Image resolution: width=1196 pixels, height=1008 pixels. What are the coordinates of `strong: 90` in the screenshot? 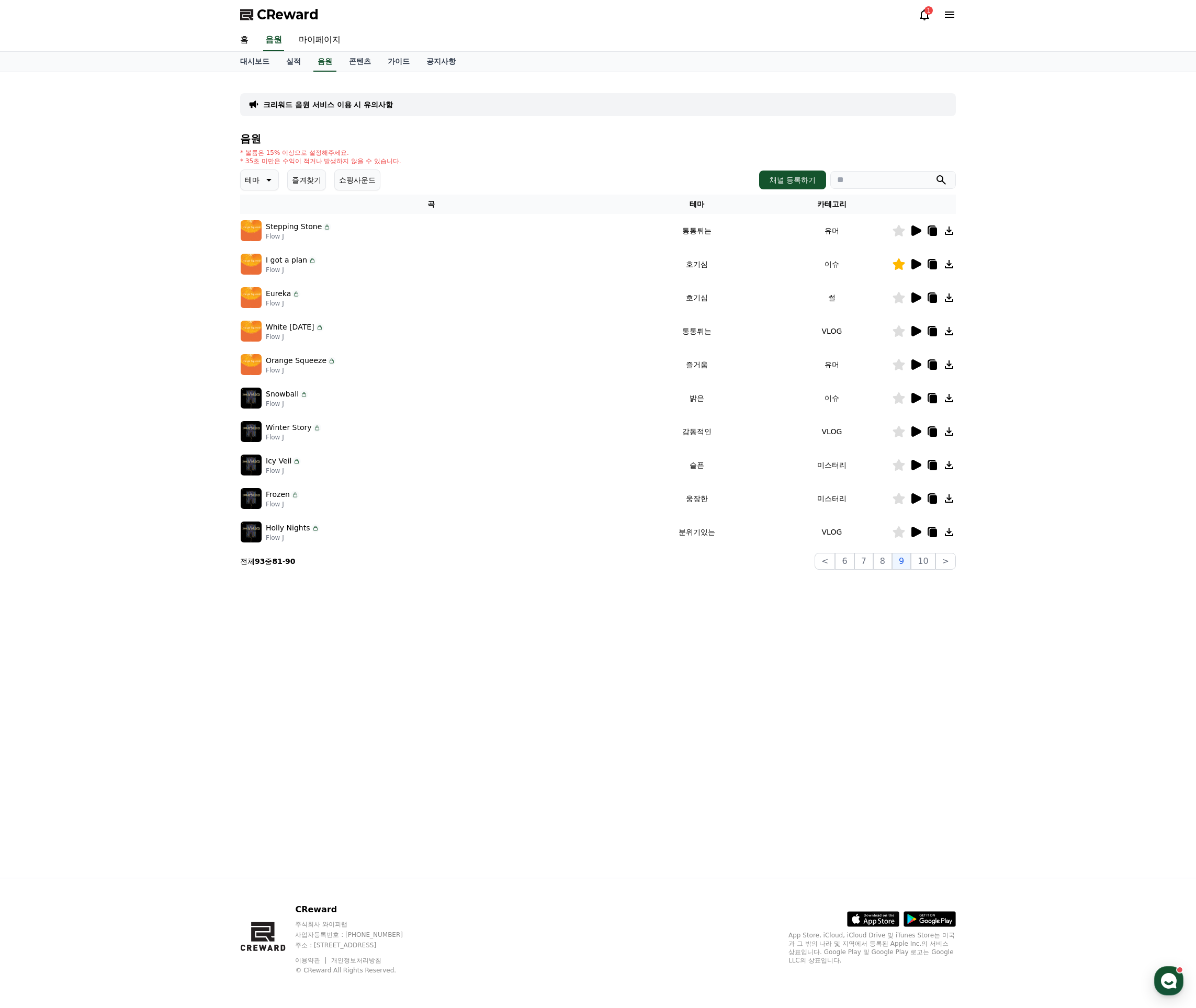 It's located at (290, 561).